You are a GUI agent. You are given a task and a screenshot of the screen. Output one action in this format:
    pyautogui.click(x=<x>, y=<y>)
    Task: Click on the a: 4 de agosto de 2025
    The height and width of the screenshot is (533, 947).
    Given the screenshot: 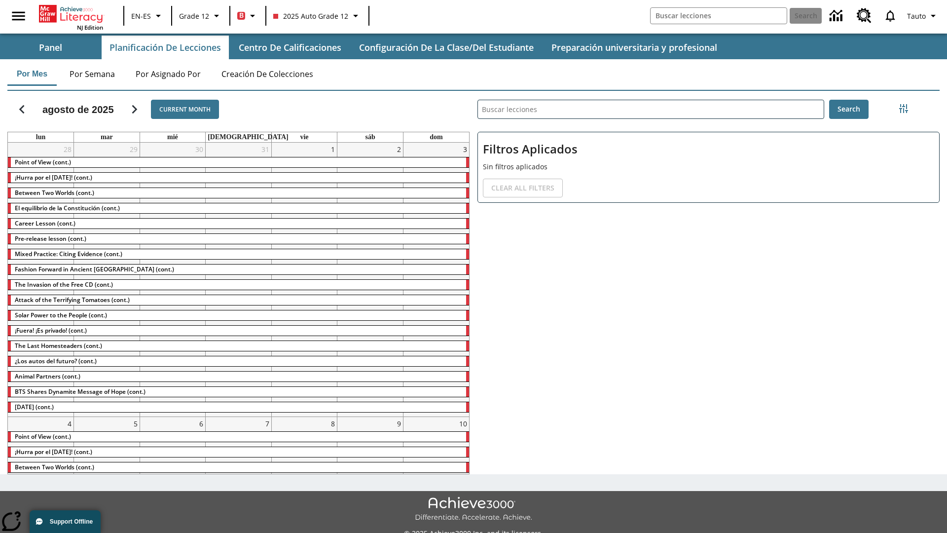 What is the action you would take?
    pyautogui.click(x=70, y=423)
    